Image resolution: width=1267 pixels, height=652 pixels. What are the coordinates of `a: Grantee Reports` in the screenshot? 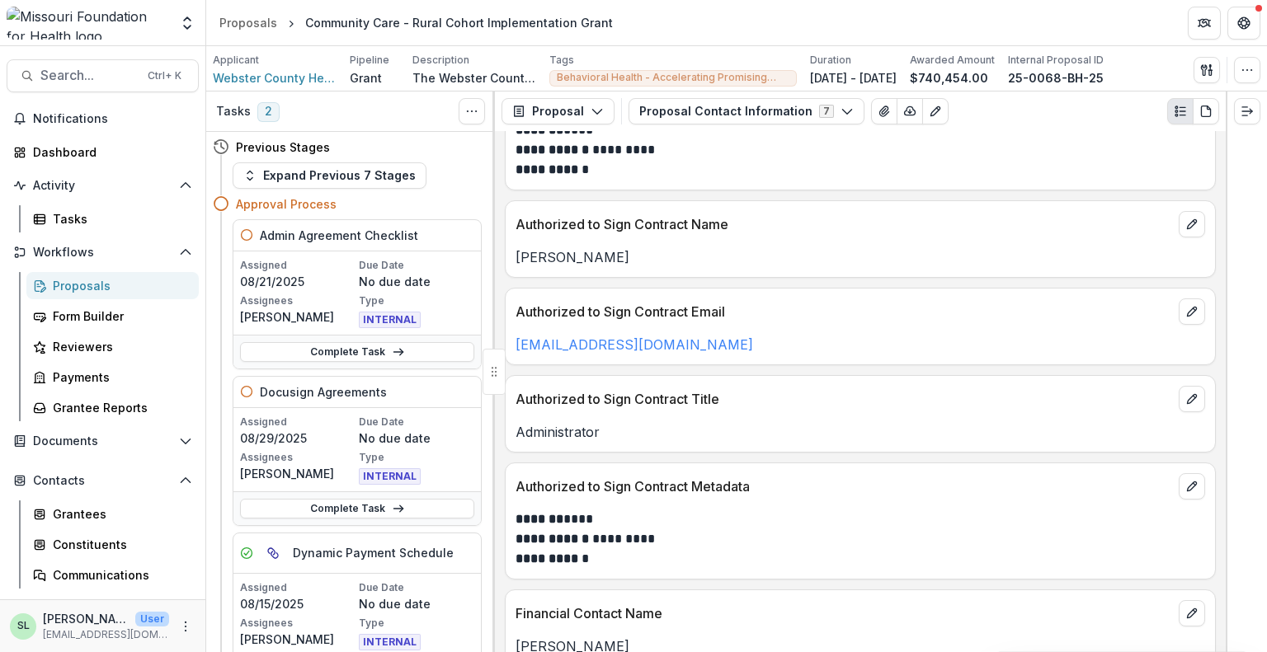 It's located at (112, 408).